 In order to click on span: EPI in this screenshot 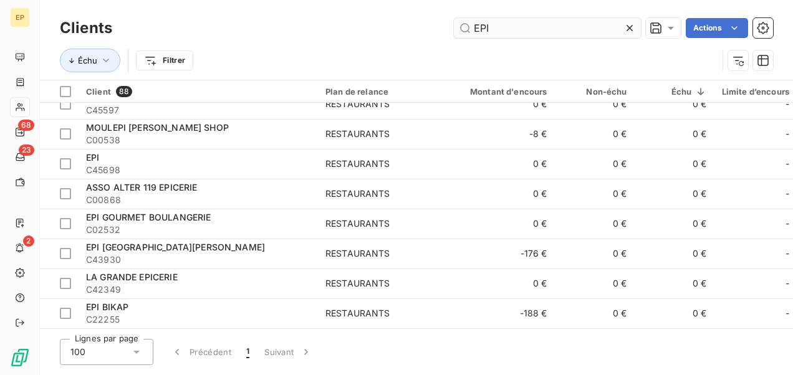, I will do `click(92, 157)`.